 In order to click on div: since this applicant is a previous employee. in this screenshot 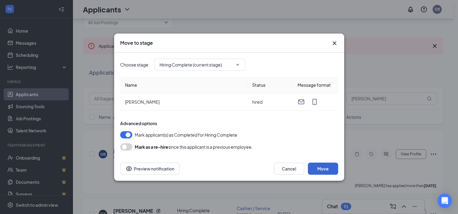, I will do `click(194, 147)`.